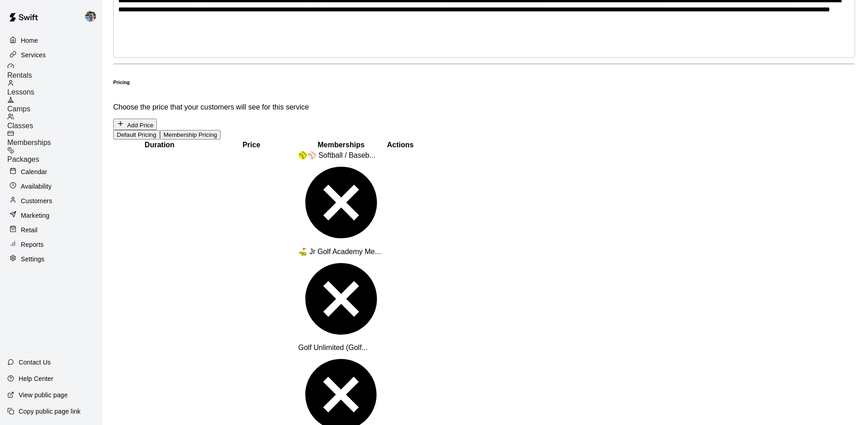  Describe the element at coordinates (55, 71) in the screenshot. I see `div: Rentals` at that location.